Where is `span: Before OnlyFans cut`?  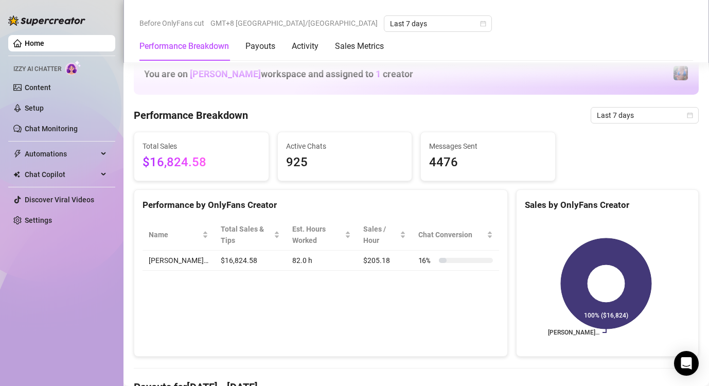
span: Before OnlyFans cut is located at coordinates (172, 23).